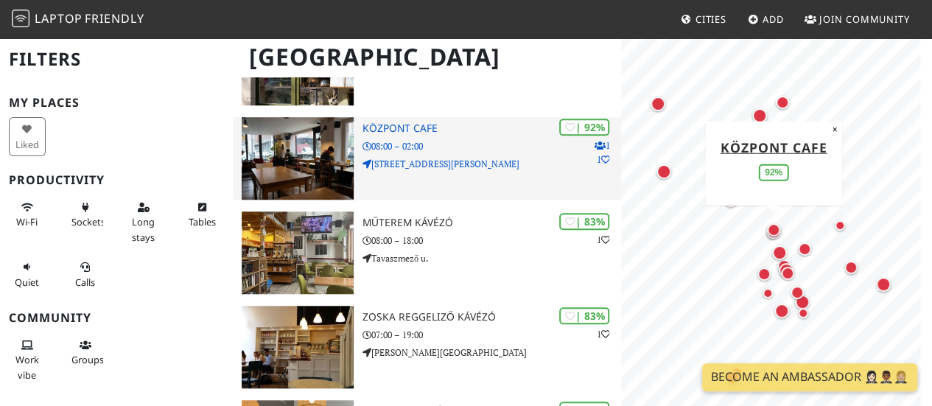 The height and width of the screenshot is (406, 932). I want to click on a: Join Community, so click(857, 19).